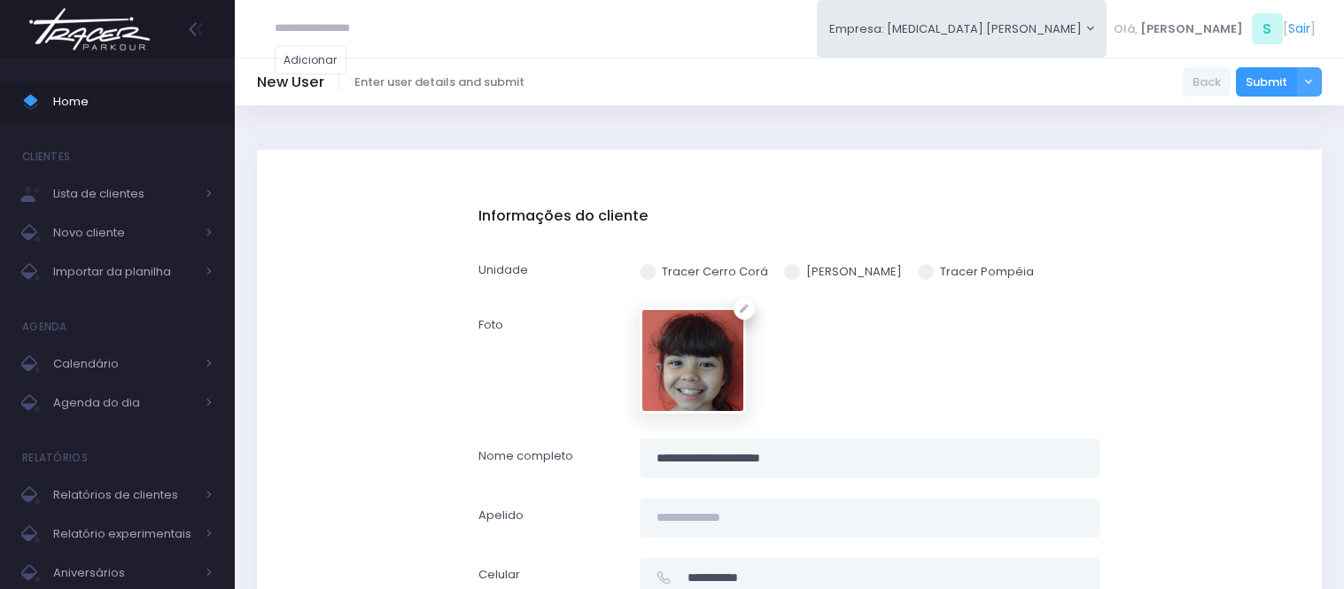 The height and width of the screenshot is (589, 1344). I want to click on h4: Clientes, so click(46, 157).